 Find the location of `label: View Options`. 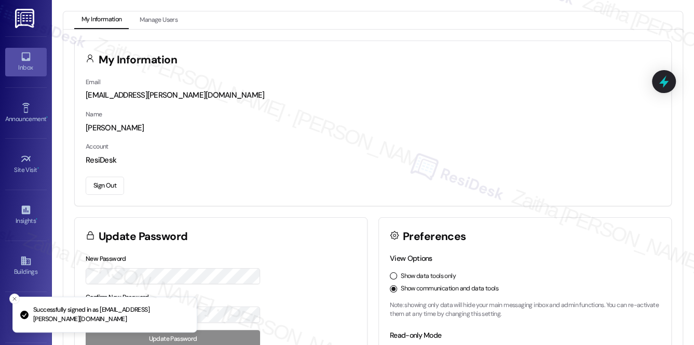

label: View Options is located at coordinates (411, 258).